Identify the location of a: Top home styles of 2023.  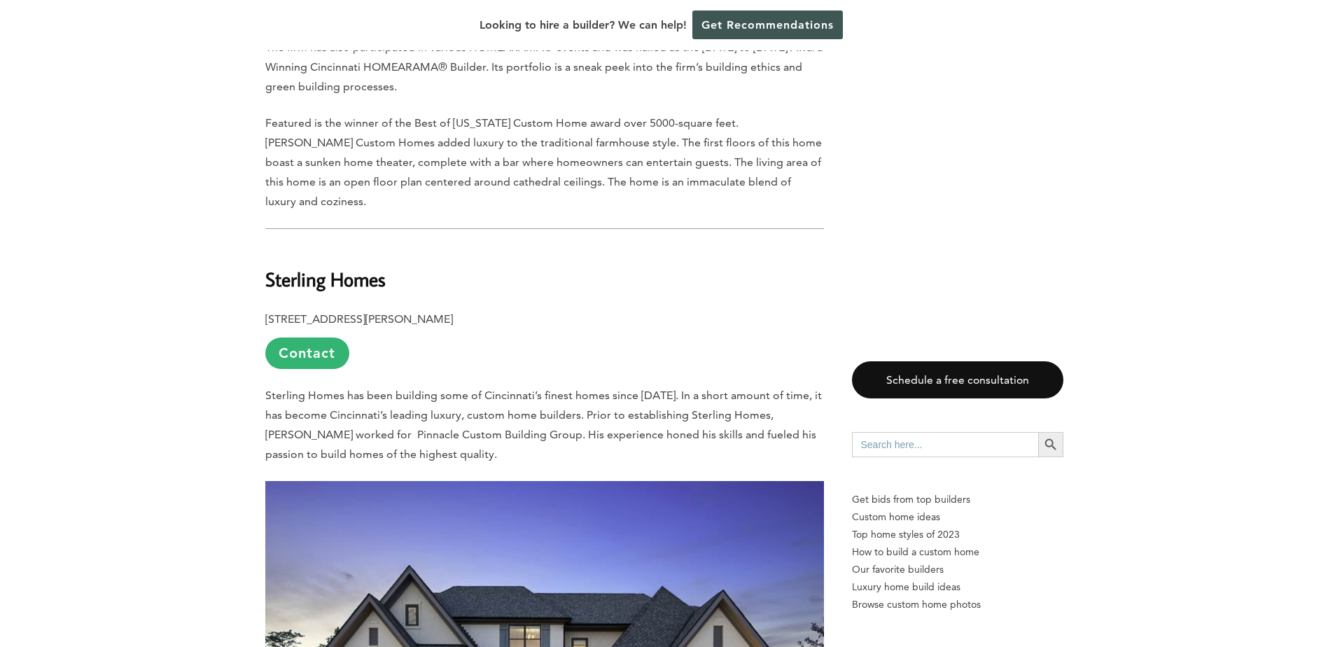
(958, 534).